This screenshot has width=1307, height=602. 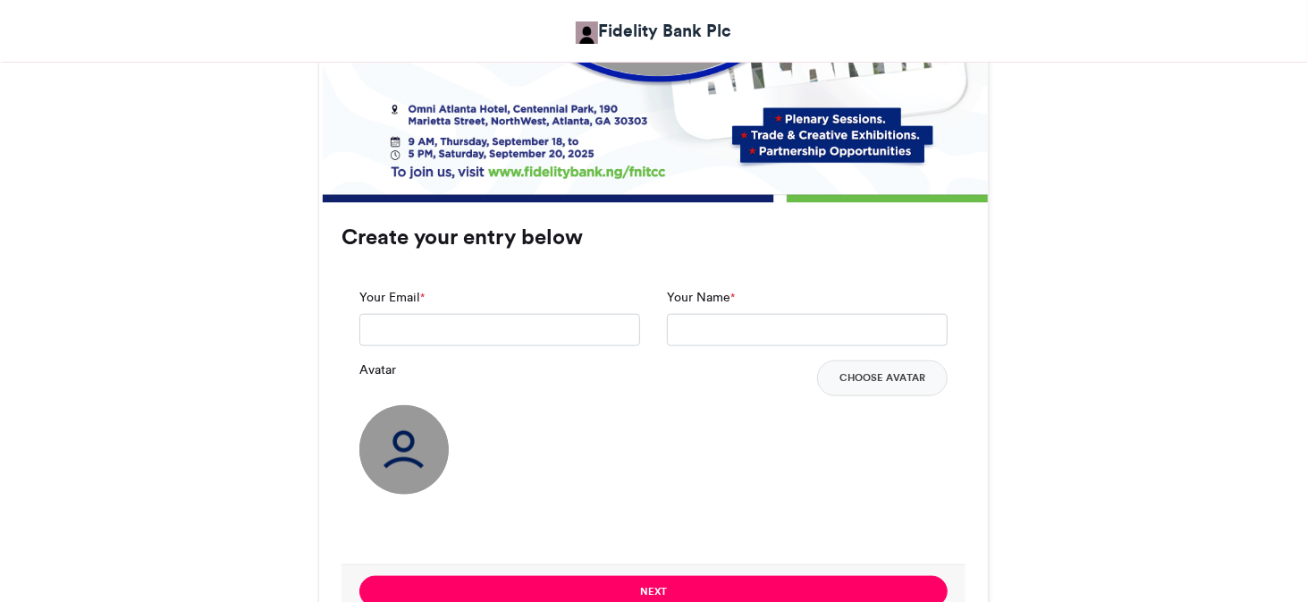 I want to click on label: Your Name, so click(x=701, y=297).